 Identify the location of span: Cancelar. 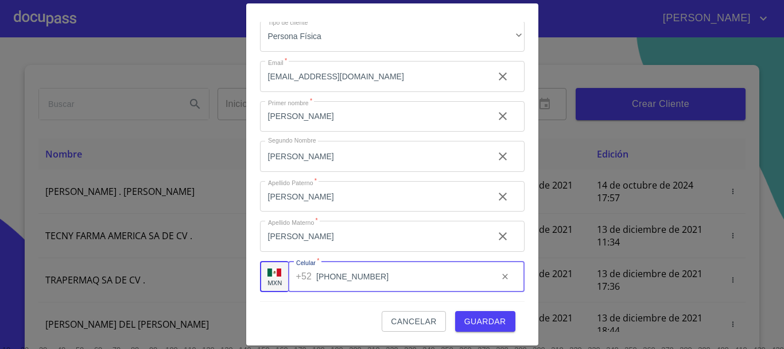
(413, 321).